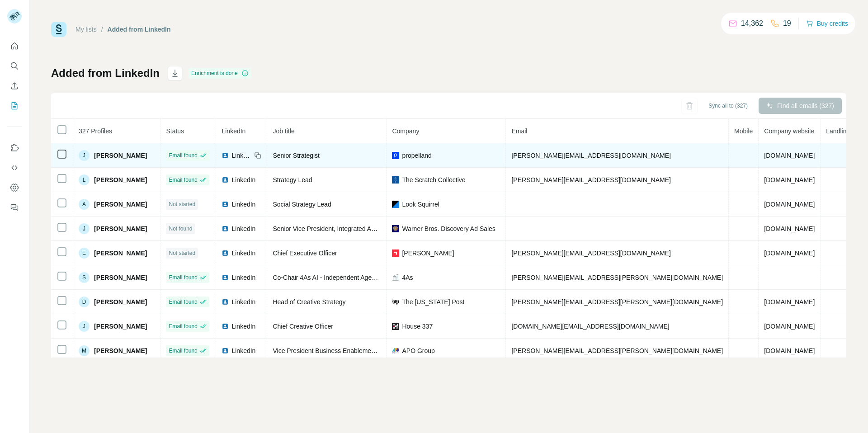 The image size is (868, 433). I want to click on span: The Scratch Collective, so click(433, 180).